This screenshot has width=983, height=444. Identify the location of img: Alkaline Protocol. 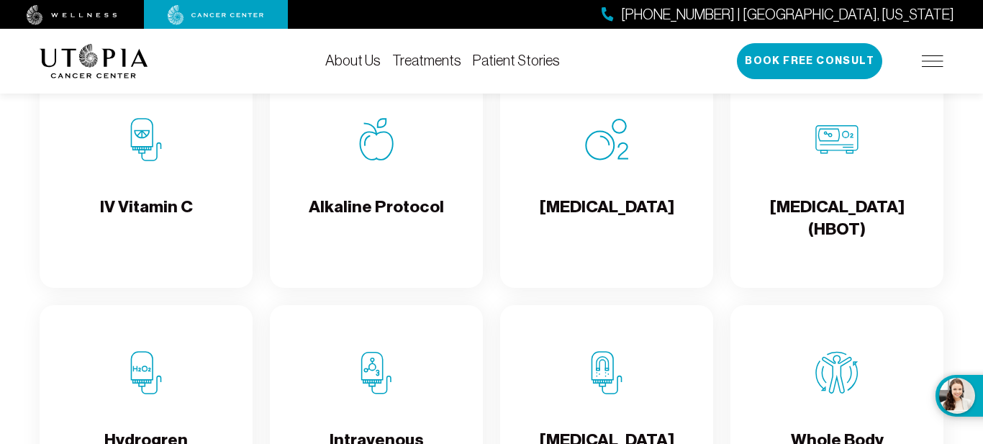
(376, 140).